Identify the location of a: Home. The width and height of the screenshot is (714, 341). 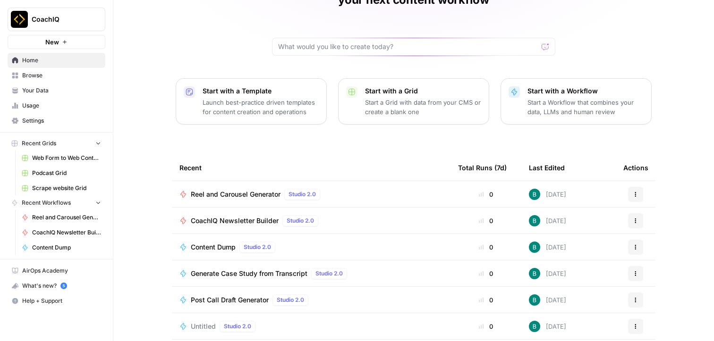
(56, 60).